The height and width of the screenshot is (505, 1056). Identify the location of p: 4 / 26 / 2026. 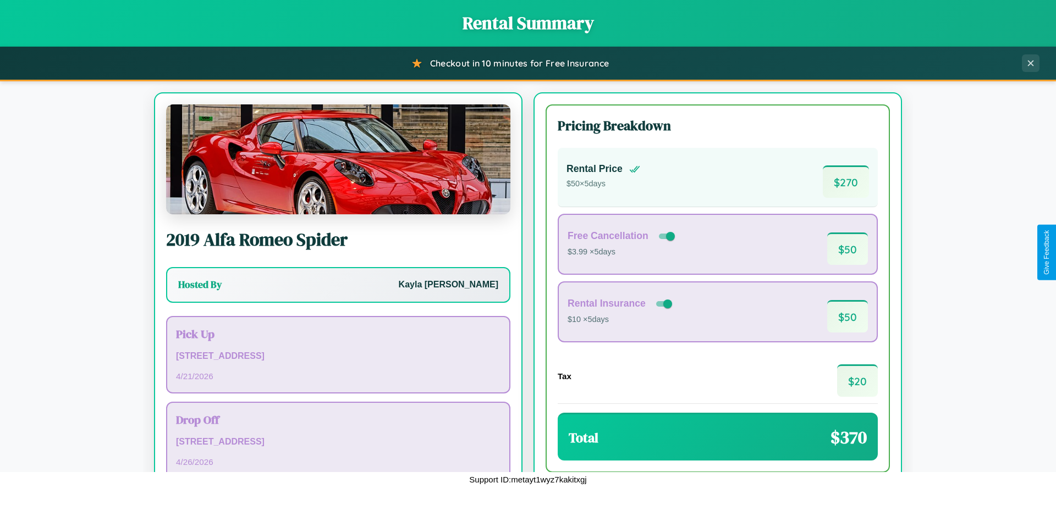
(338, 462).